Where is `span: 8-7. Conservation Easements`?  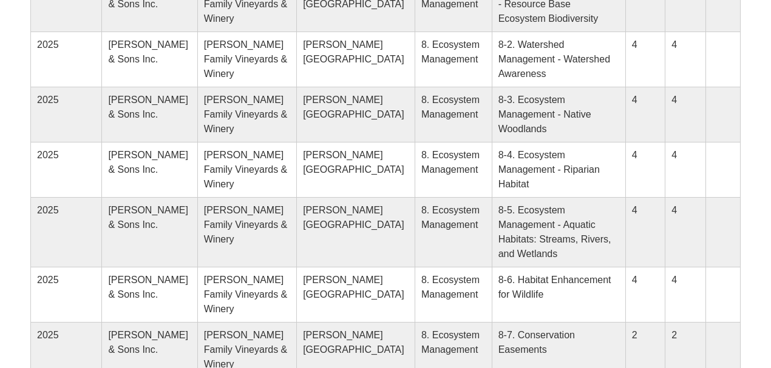
span: 8-7. Conservation Easements is located at coordinates (537, 342).